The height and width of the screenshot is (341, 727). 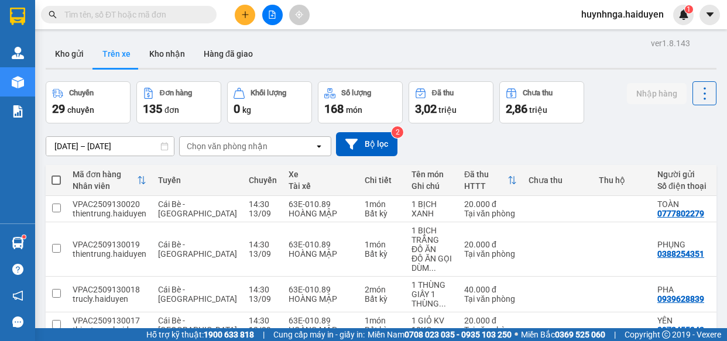 What do you see at coordinates (382, 180) in the screenshot?
I see `div: Chi tiết` at bounding box center [382, 180].